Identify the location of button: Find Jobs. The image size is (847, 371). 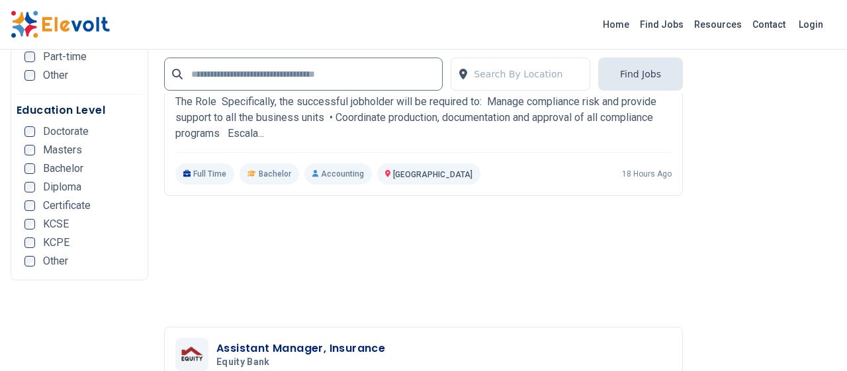
(640, 74).